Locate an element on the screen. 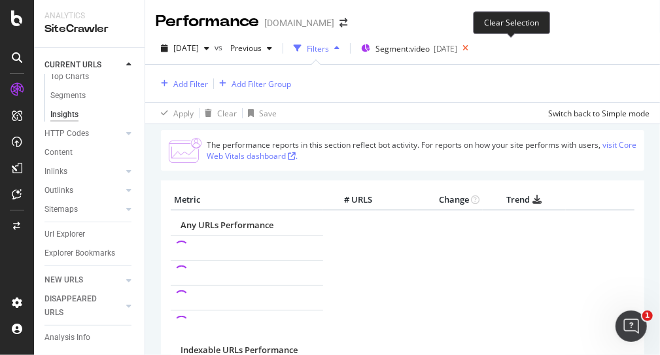  th: Metric is located at coordinates (247, 200).